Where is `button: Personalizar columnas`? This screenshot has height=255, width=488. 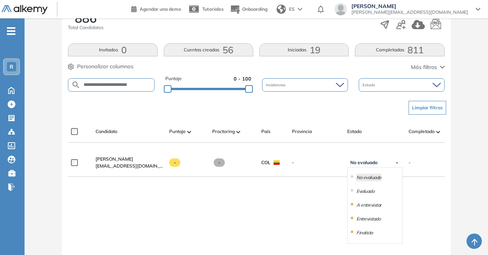 button: Personalizar columnas is located at coordinates (101, 66).